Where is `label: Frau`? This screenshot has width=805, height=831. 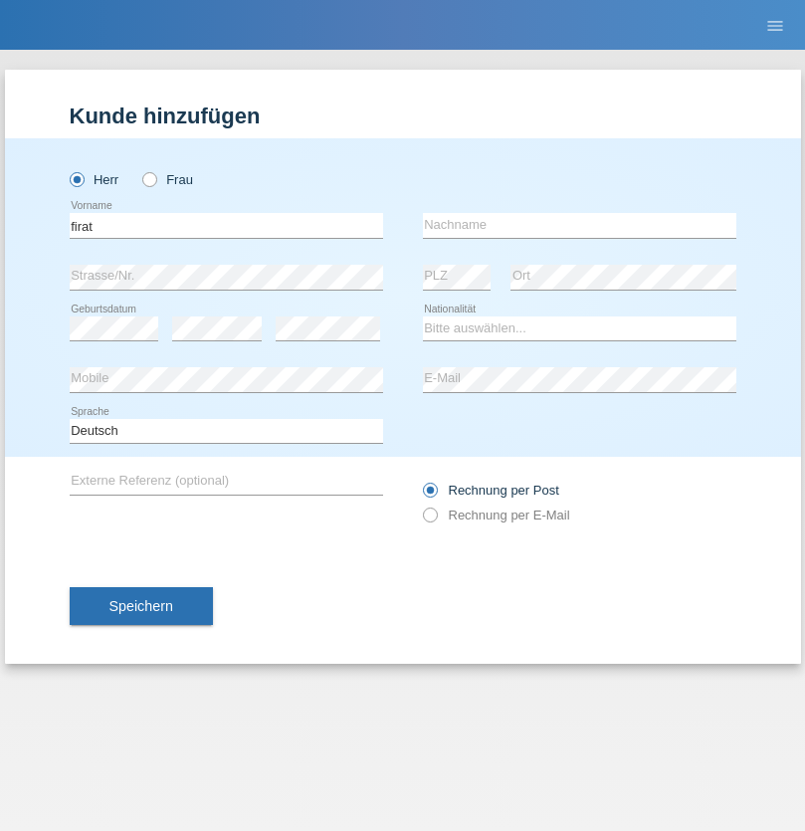
label: Frau is located at coordinates (167, 179).